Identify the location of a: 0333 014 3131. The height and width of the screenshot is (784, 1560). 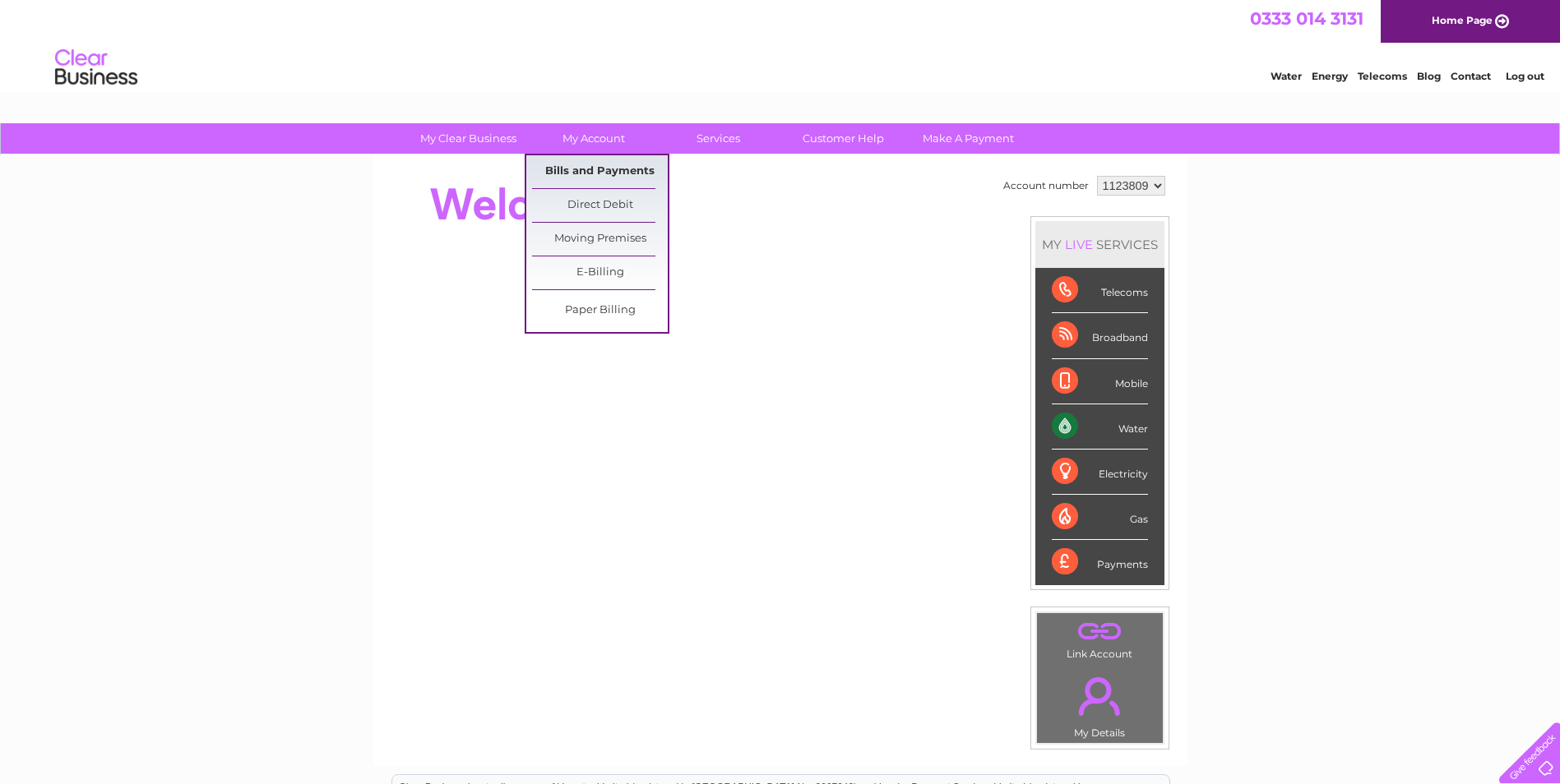
(1307, 18).